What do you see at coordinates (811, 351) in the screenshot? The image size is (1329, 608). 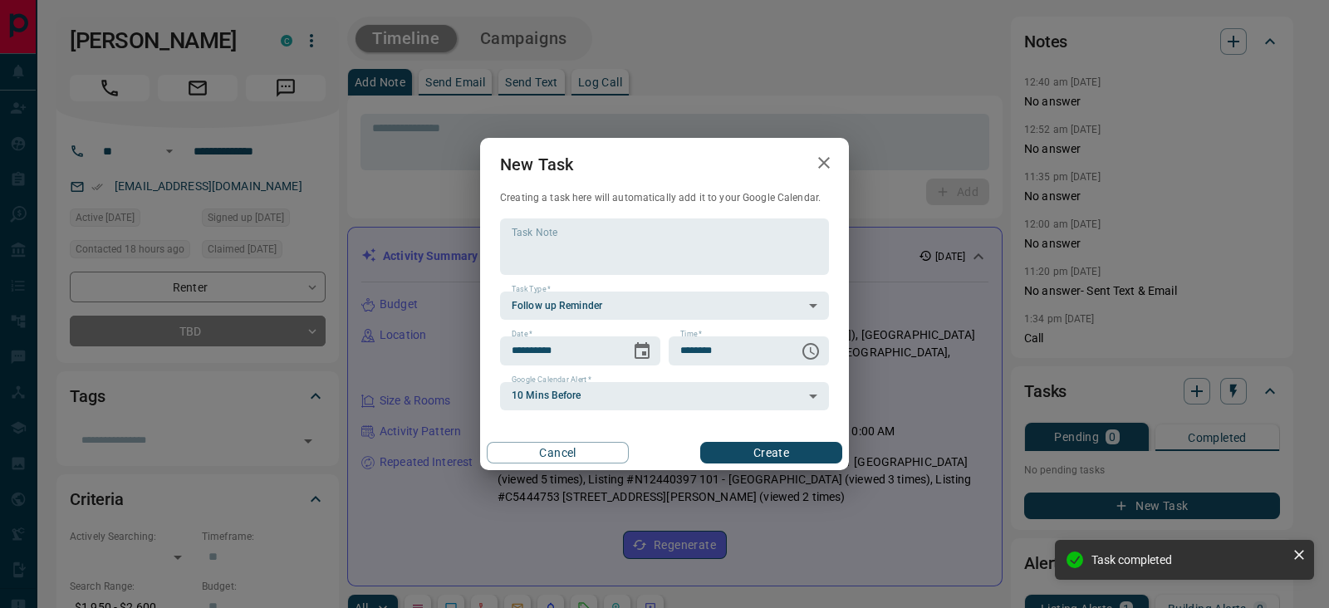 I see `button: Choose time, selected time is 6:00 AM` at bounding box center [811, 351].